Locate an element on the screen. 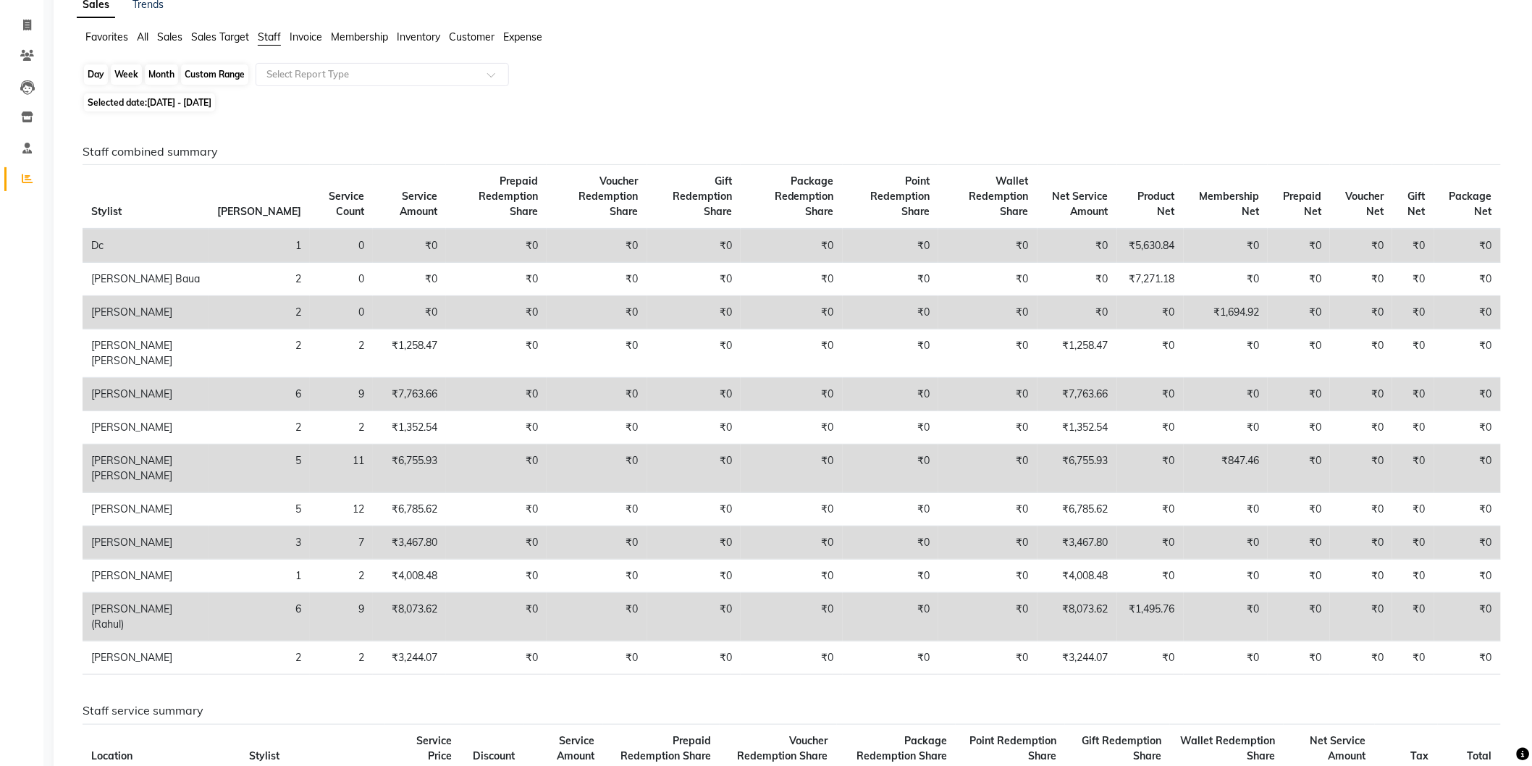 The image size is (1532, 766). span: Favorites is located at coordinates (106, 37).